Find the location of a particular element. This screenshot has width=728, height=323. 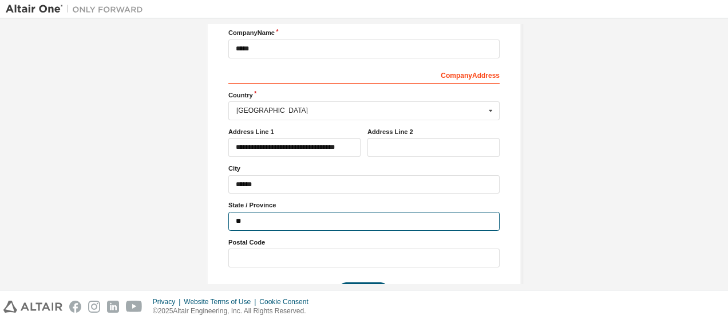

label: Postal Code is located at coordinates (364, 242).